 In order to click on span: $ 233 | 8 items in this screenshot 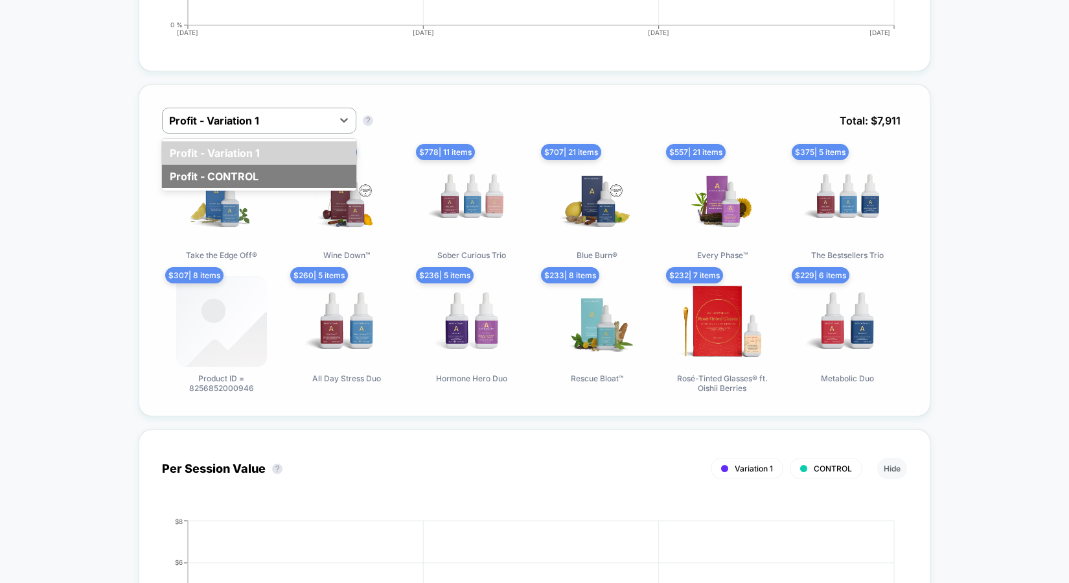, I will do `click(570, 275)`.